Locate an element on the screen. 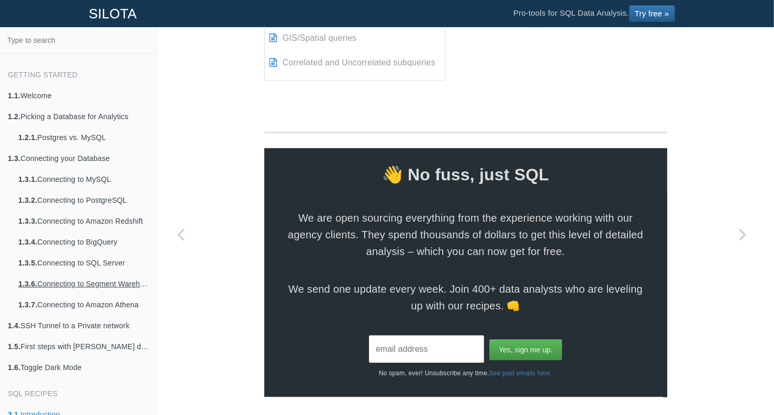 The height and width of the screenshot is (415, 774). b: 1.3.3. is located at coordinates (28, 221).